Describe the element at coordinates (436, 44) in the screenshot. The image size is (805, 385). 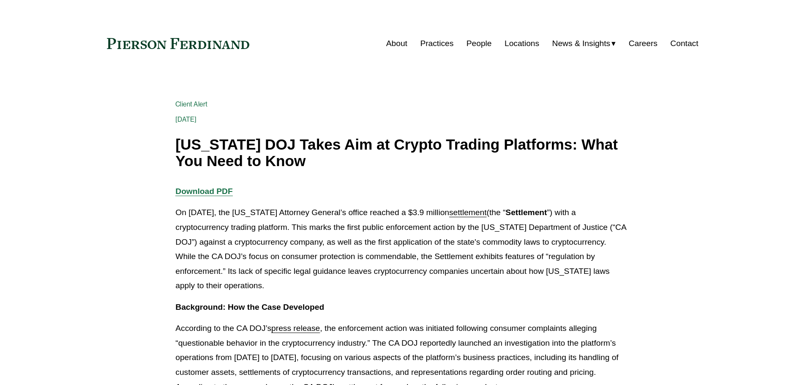
I see `a: Practices` at that location.